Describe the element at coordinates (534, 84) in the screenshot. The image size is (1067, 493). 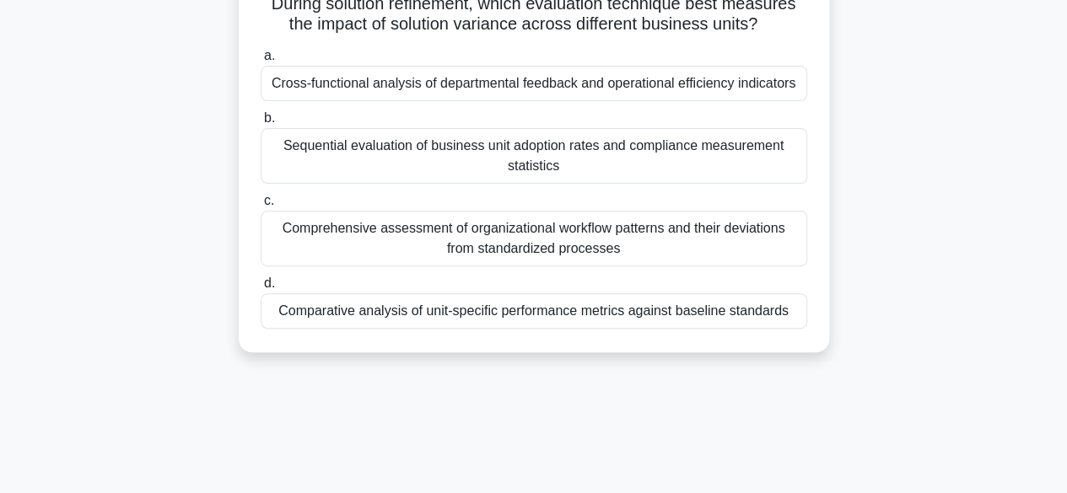
I see `div: Cross-functional analysis of departmental feedback and operational efficiency indicators` at that location.